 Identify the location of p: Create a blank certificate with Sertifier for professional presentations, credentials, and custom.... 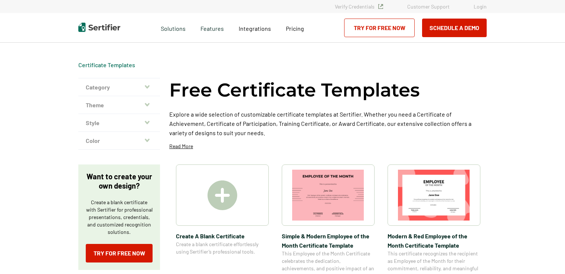
(119, 217).